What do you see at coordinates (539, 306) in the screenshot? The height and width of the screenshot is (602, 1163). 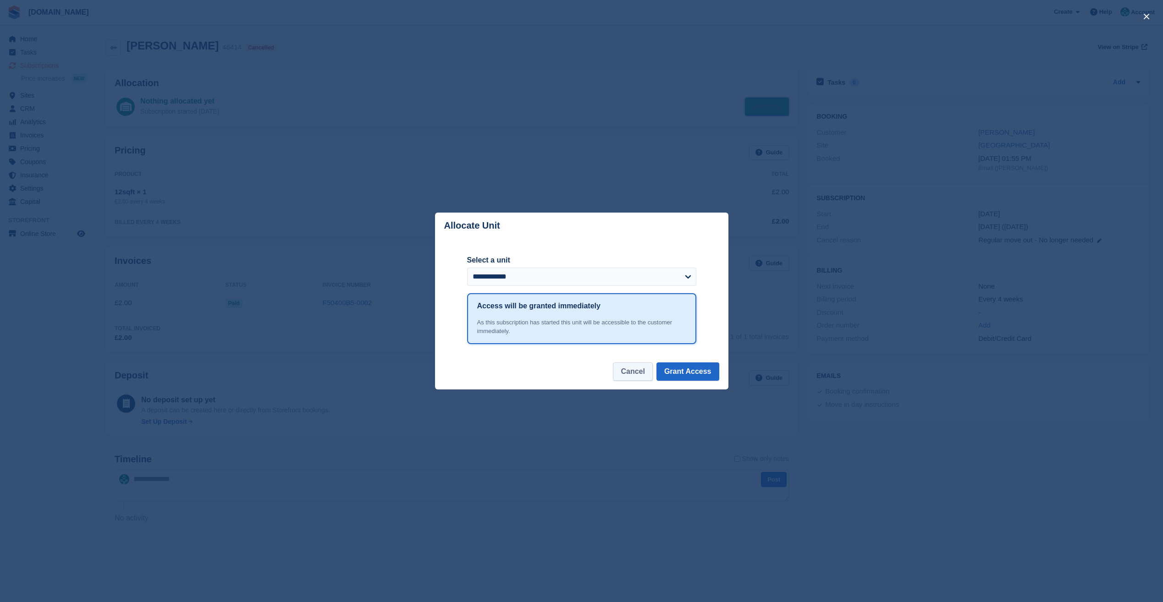 I see `h1: Access will be granted immediately` at bounding box center [539, 306].